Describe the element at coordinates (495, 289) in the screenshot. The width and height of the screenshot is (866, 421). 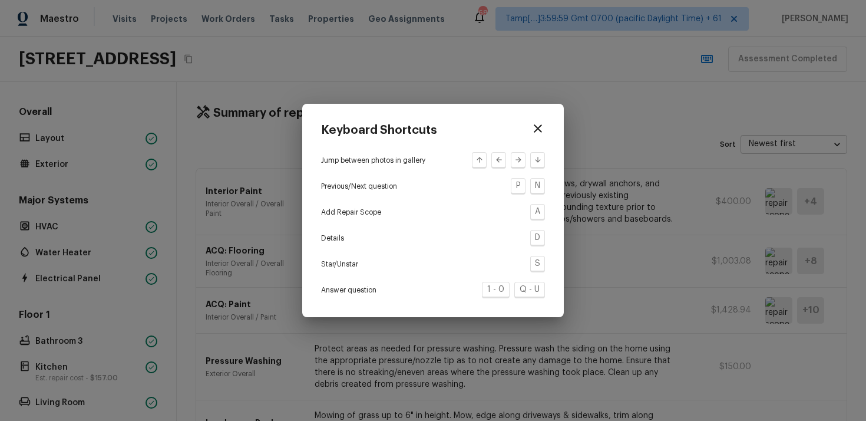
I see `p: 1 - 0` at that location.